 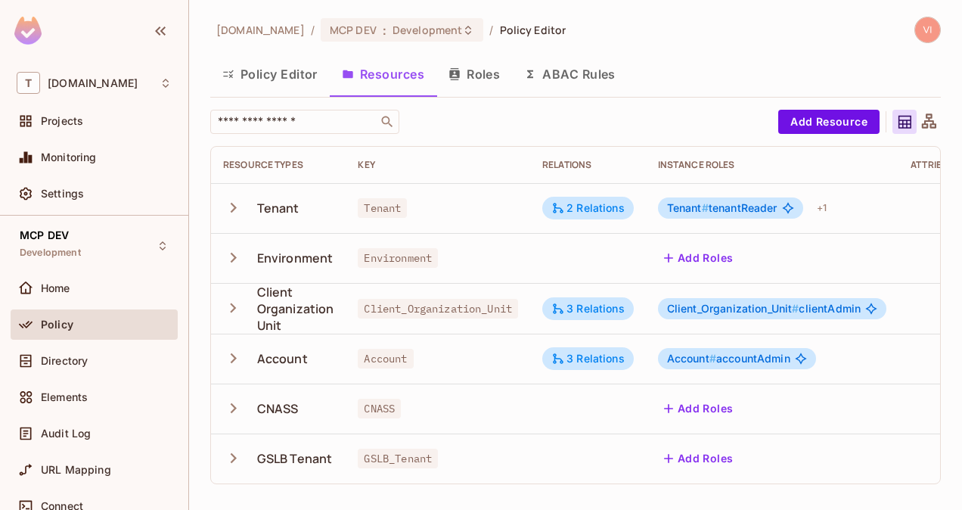 I want to click on img: SReyMgAAAABJRU5ErkJggg==, so click(x=28, y=30).